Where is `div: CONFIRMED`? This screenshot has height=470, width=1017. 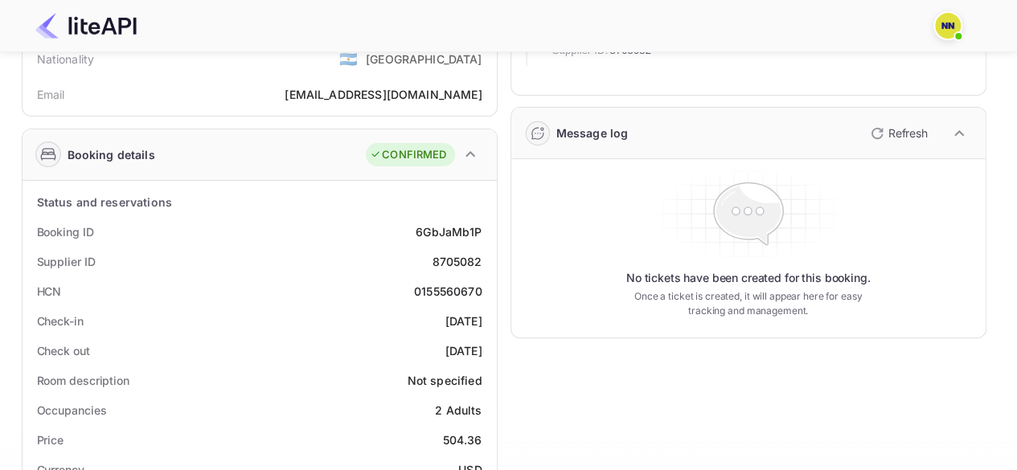 div: CONFIRMED is located at coordinates (408, 155).